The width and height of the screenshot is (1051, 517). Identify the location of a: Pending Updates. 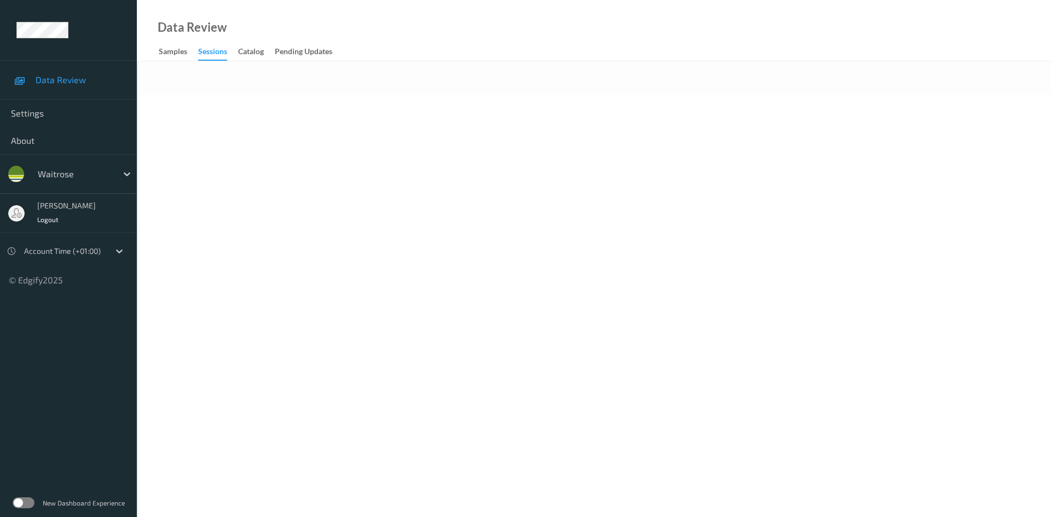
(309, 52).